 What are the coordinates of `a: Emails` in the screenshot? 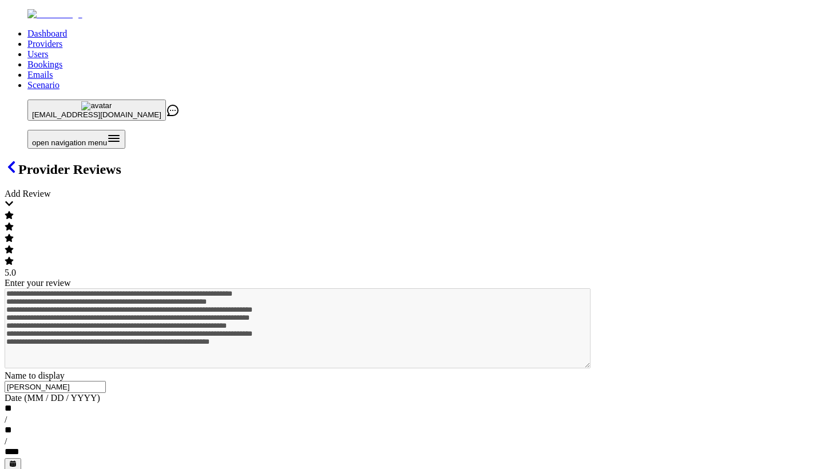 It's located at (40, 74).